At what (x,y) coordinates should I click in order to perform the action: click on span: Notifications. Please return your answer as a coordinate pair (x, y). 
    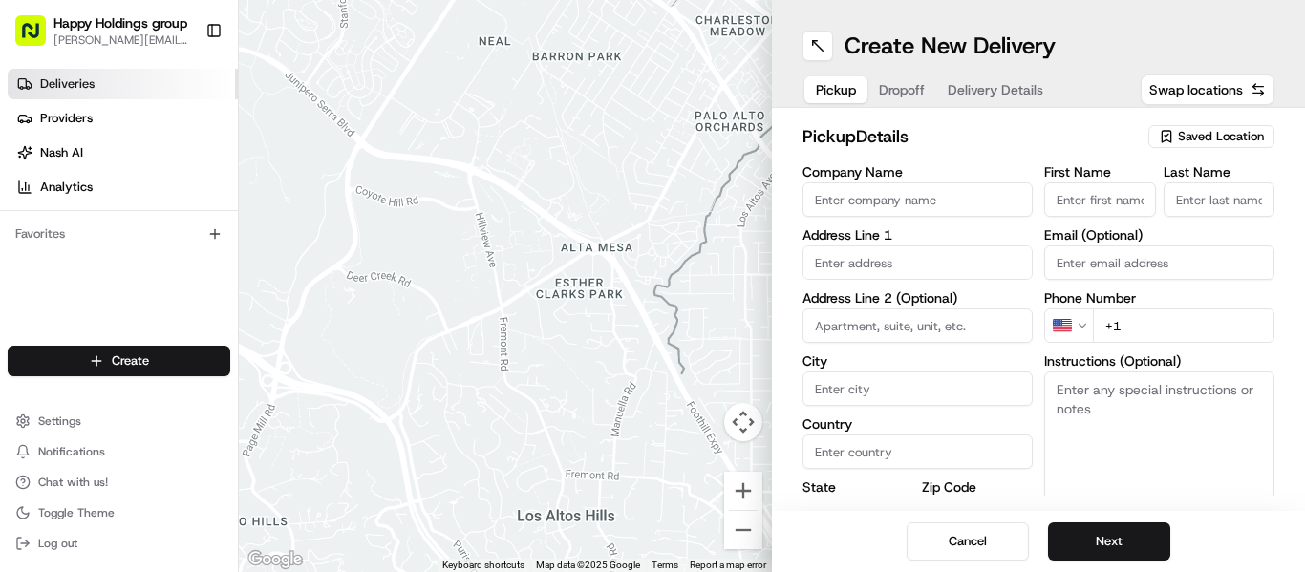
    Looking at the image, I should click on (72, 452).